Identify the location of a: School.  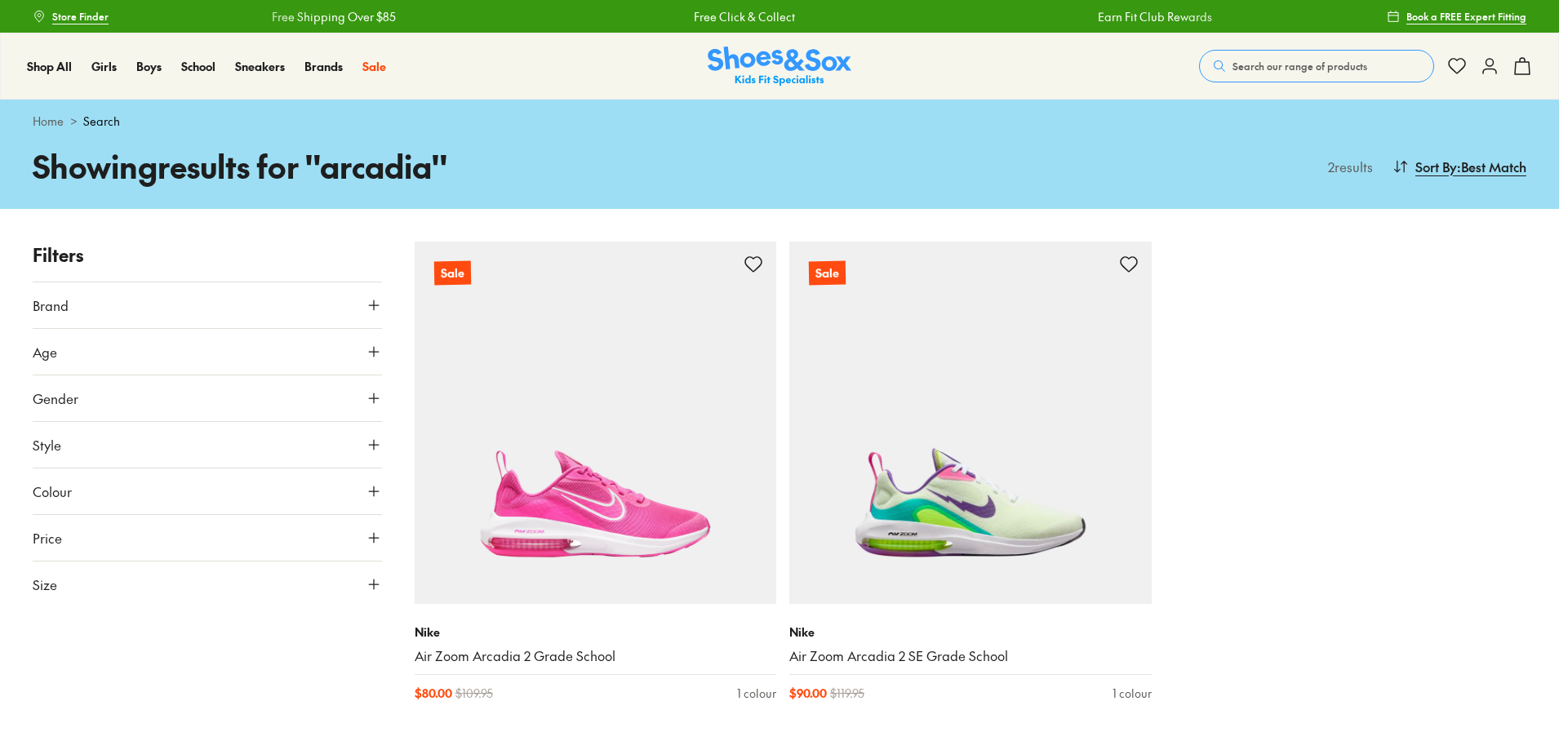
(198, 66).